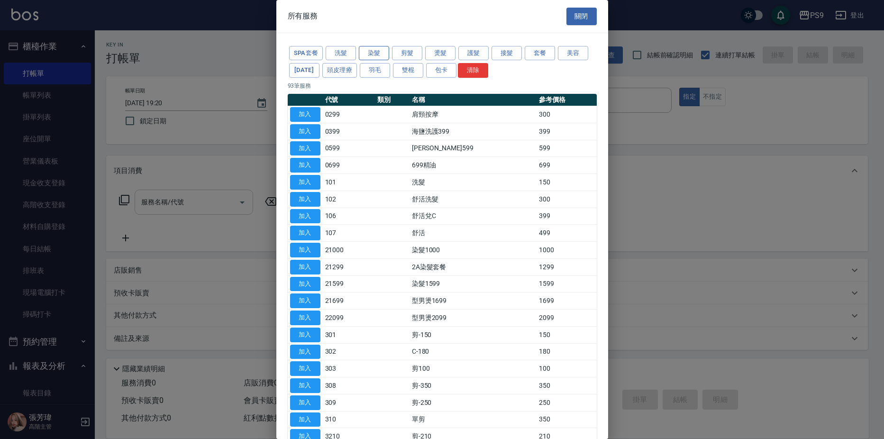 The width and height of the screenshot is (884, 439). What do you see at coordinates (566, 402) in the screenshot?
I see `td: 250` at bounding box center [566, 402].